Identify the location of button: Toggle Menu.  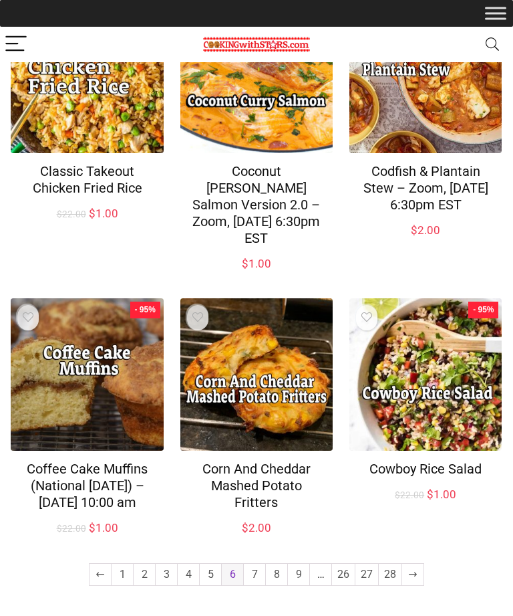
(496, 13).